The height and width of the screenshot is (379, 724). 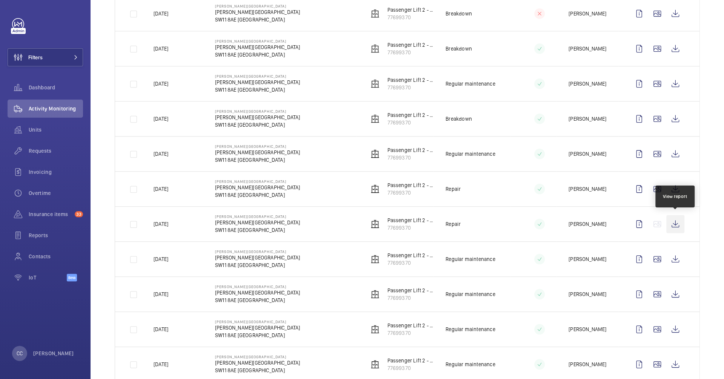 What do you see at coordinates (79, 214) in the screenshot?
I see `span: 33` at bounding box center [79, 214].